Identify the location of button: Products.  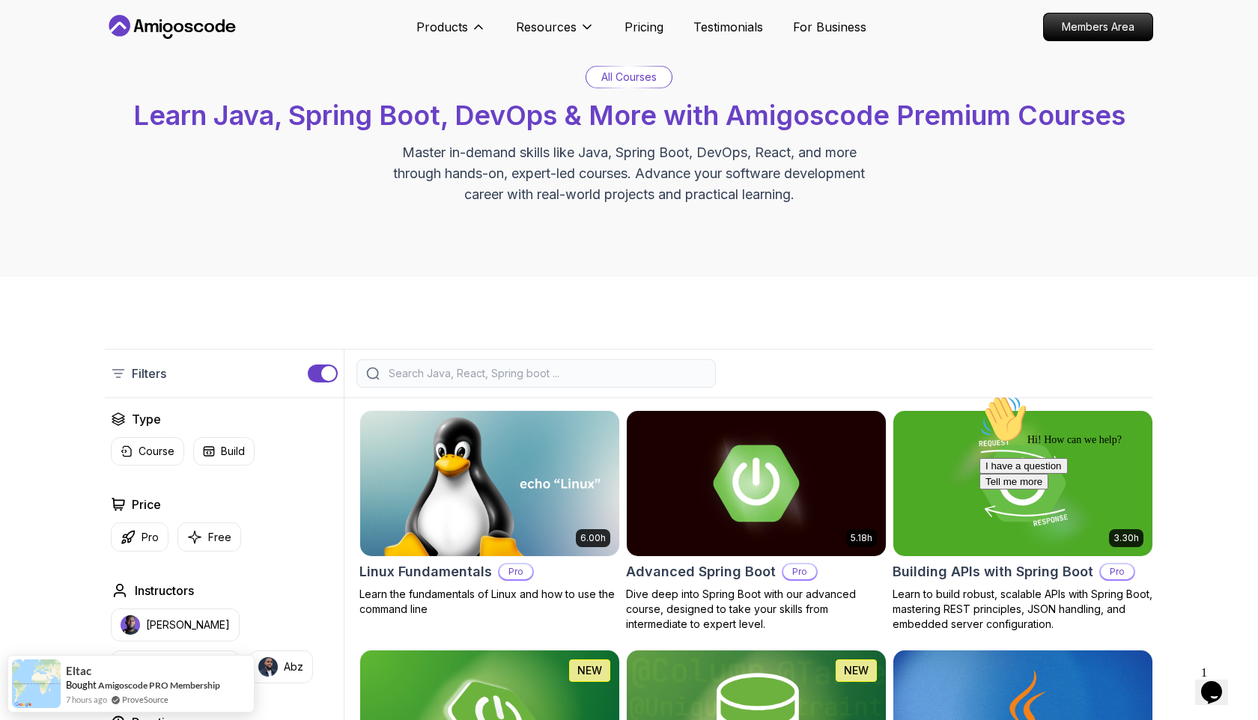
(451, 33).